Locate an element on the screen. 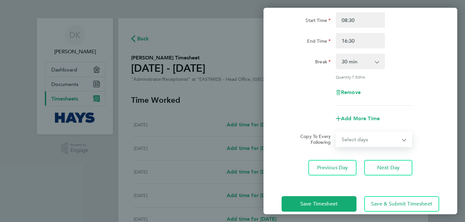 The height and width of the screenshot is (222, 465). span: Next Day is located at coordinates (388, 168).